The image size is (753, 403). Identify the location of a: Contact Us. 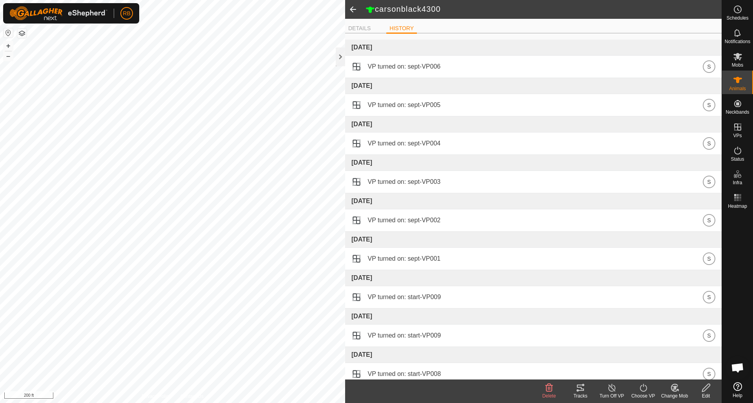
(192, 397).